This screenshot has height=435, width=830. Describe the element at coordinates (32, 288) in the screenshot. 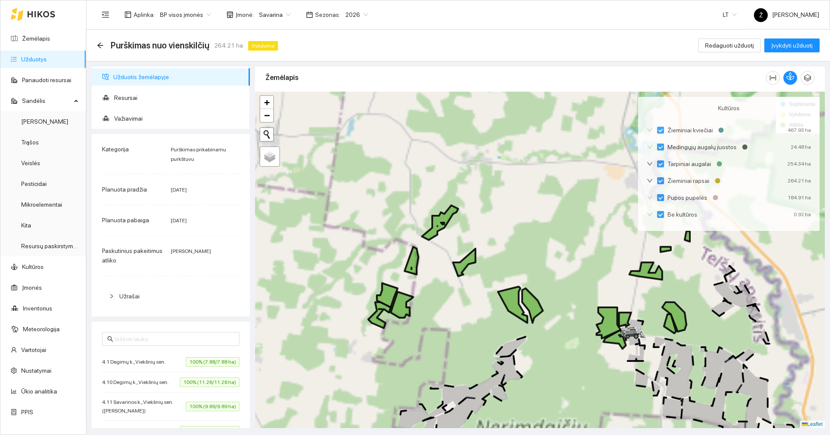

I see `a: Įmonės` at that location.